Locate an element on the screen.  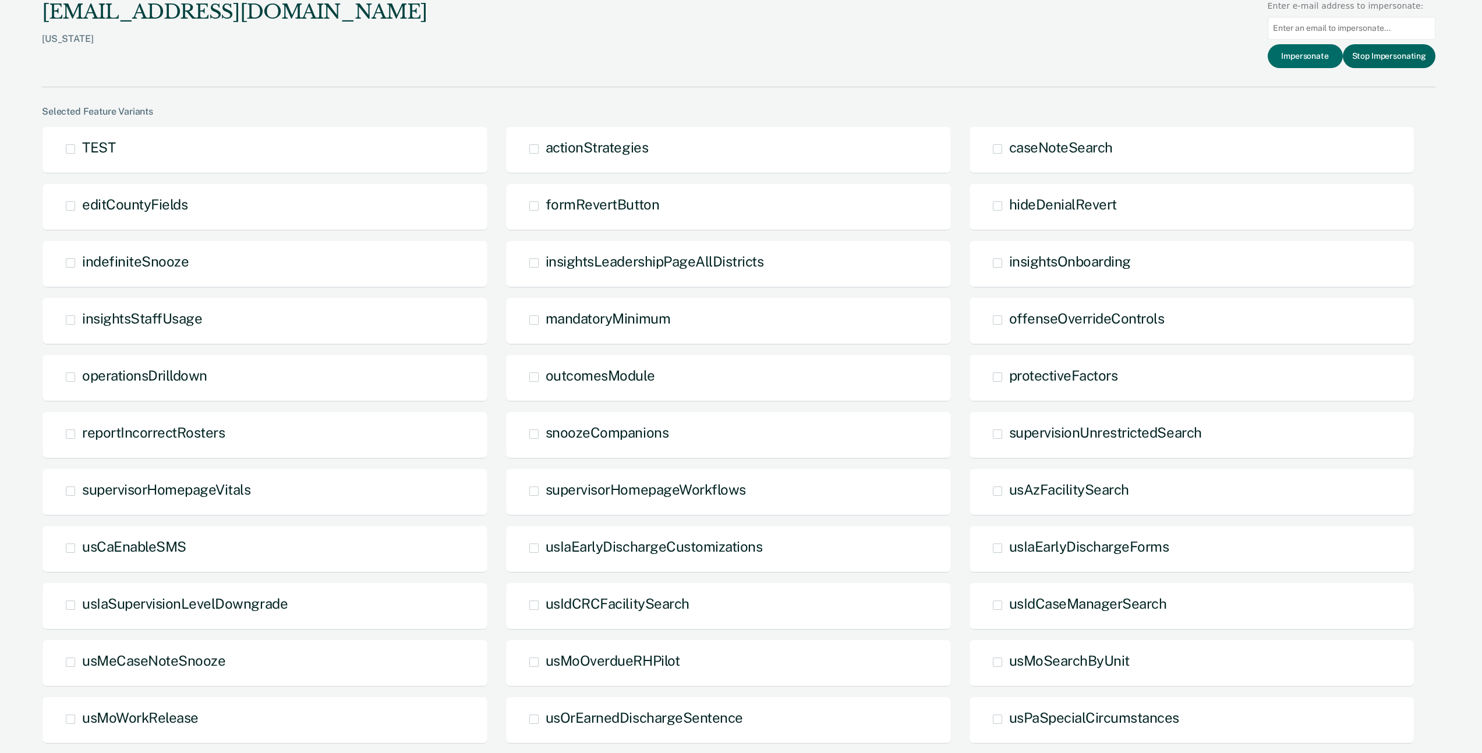
span: formRevertButton is located at coordinates (602, 204).